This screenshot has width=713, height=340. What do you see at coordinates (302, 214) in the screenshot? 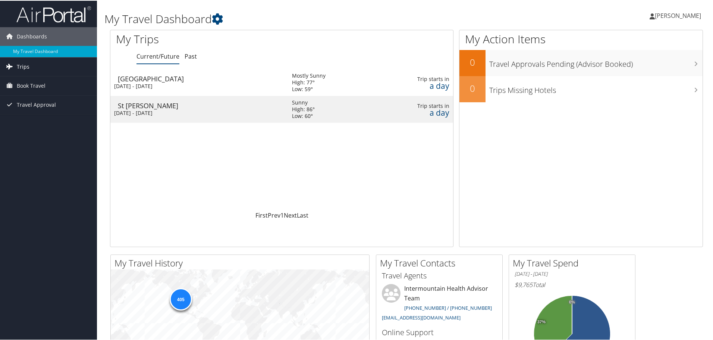
I see `a: Last` at bounding box center [302, 214].